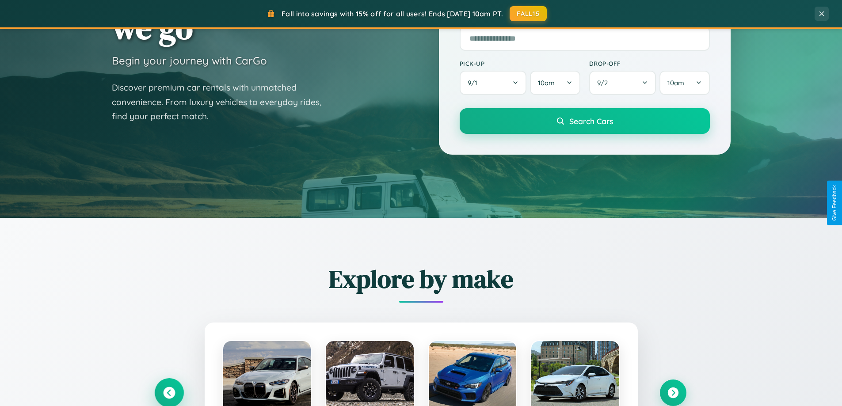  I want to click on h3: Begin your journey with CarGo, so click(189, 61).